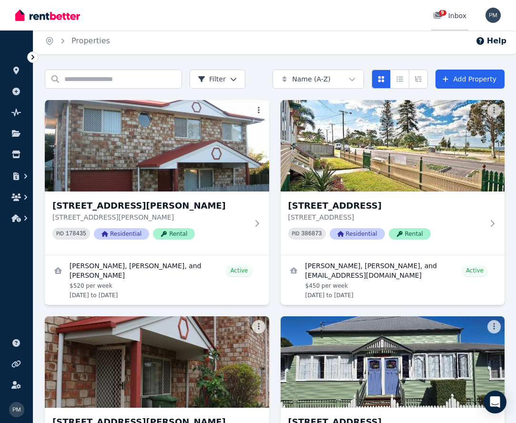  What do you see at coordinates (217, 79) in the screenshot?
I see `button: Filter` at bounding box center [217, 79].